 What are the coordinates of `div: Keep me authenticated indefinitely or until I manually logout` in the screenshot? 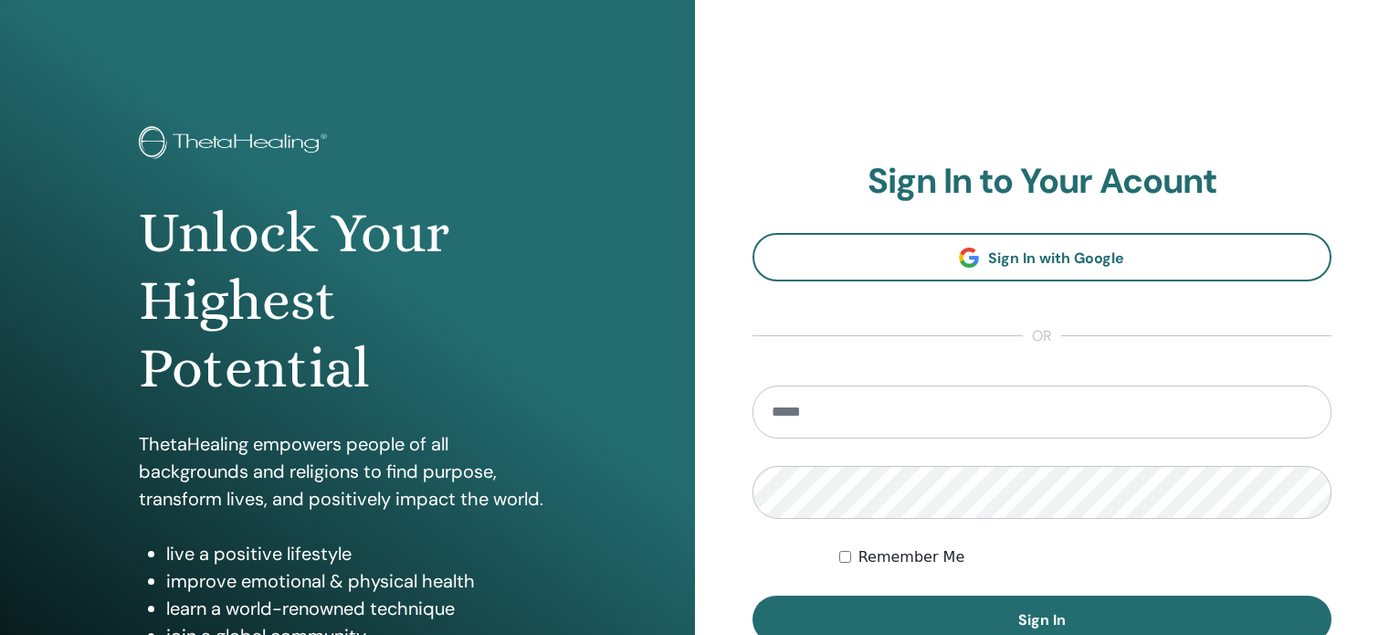 It's located at (1085, 557).